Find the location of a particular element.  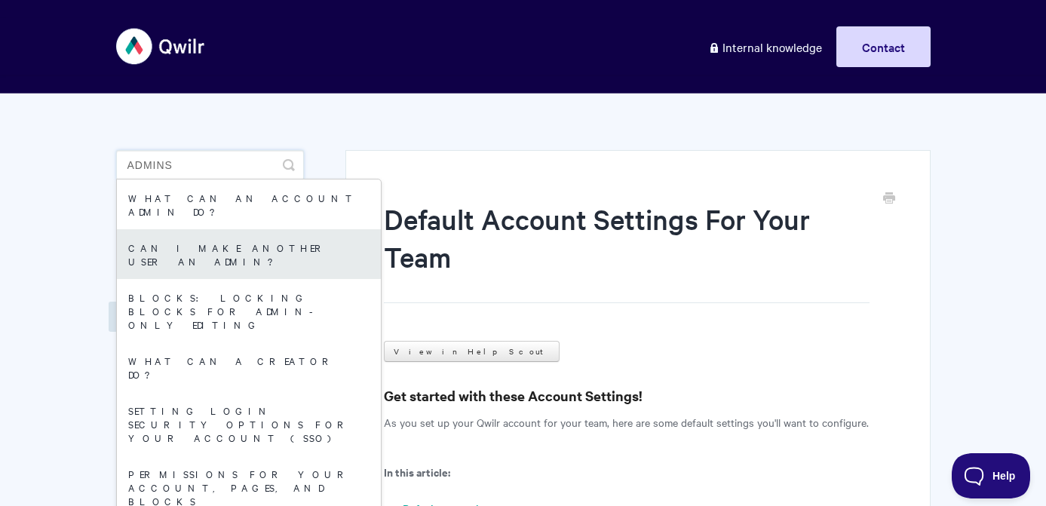

a: Print this Article is located at coordinates (889, 199).